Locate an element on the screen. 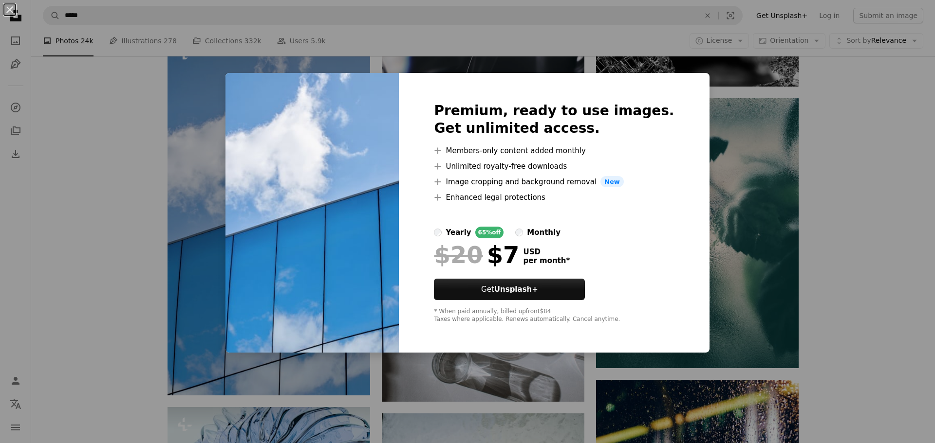  span: USD is located at coordinates (546, 252).